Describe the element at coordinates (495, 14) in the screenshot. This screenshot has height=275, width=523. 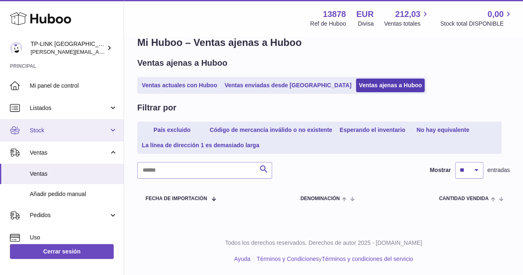
I see `span: 0,00` at that location.